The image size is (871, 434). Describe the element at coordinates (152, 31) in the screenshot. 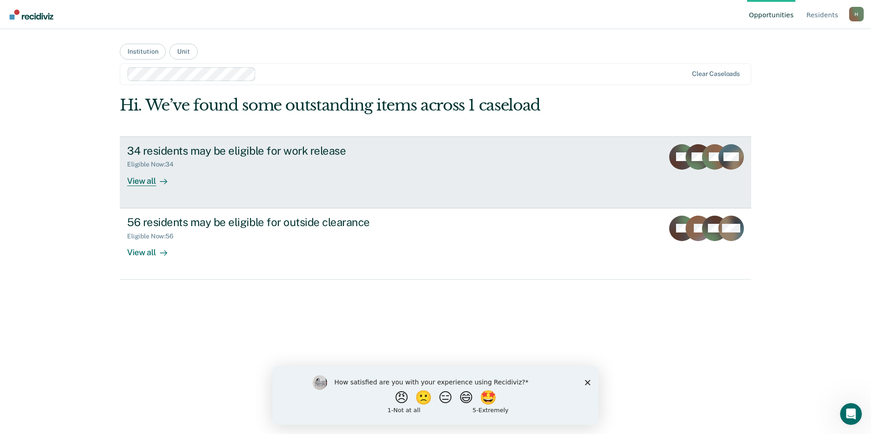

I see `button: 2` at that location.